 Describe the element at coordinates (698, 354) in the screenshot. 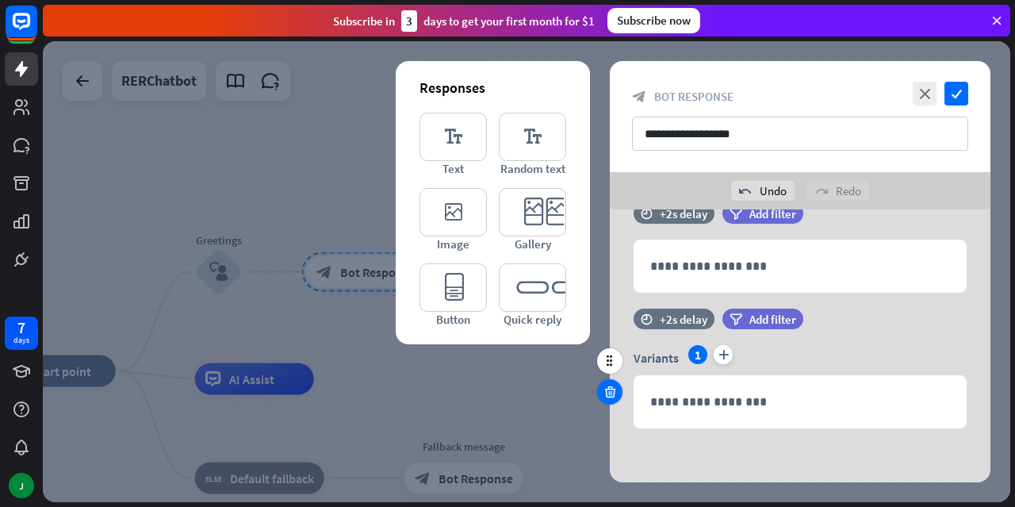

I see `div: 1` at that location.